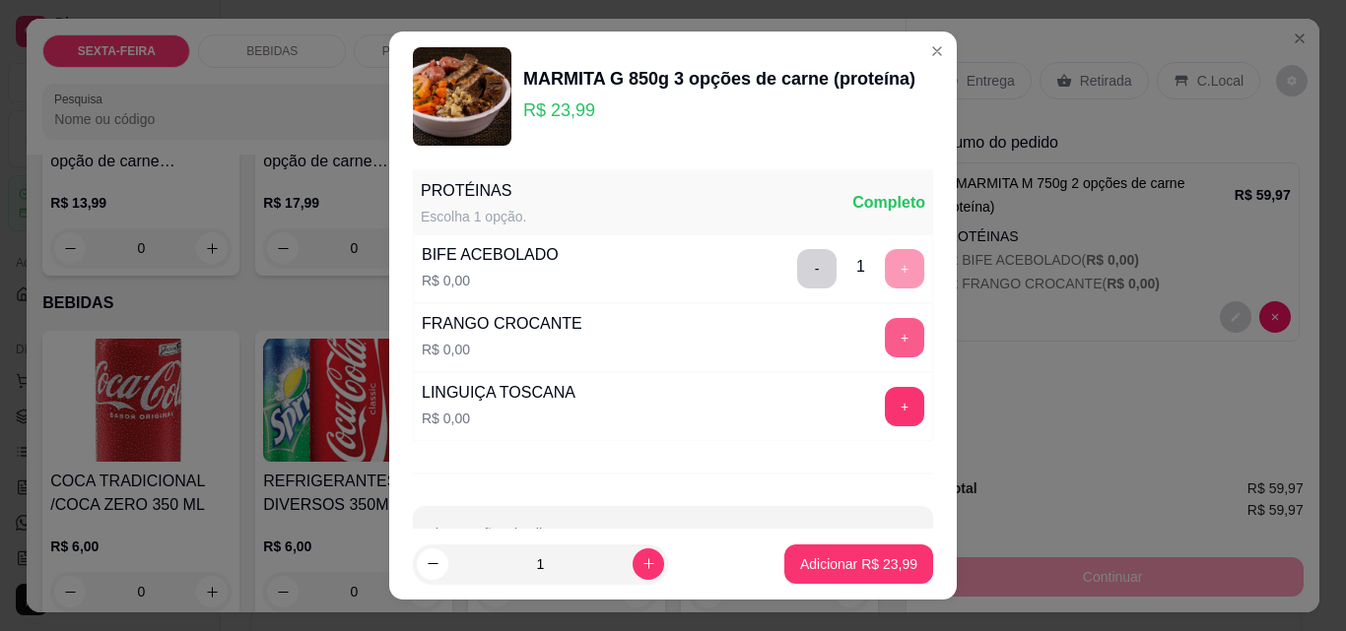 The image size is (1346, 631). I want to click on p: Adicionar R$ 23,99, so click(858, 564).